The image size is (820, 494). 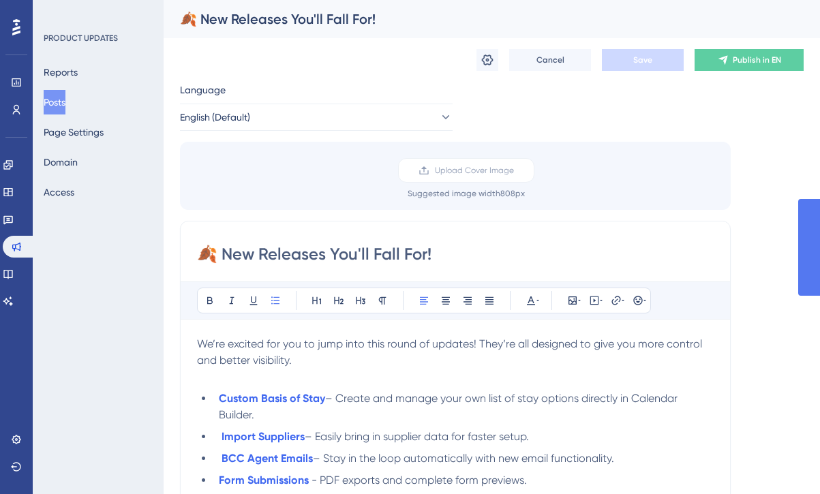 I want to click on span: Language, so click(x=202, y=90).